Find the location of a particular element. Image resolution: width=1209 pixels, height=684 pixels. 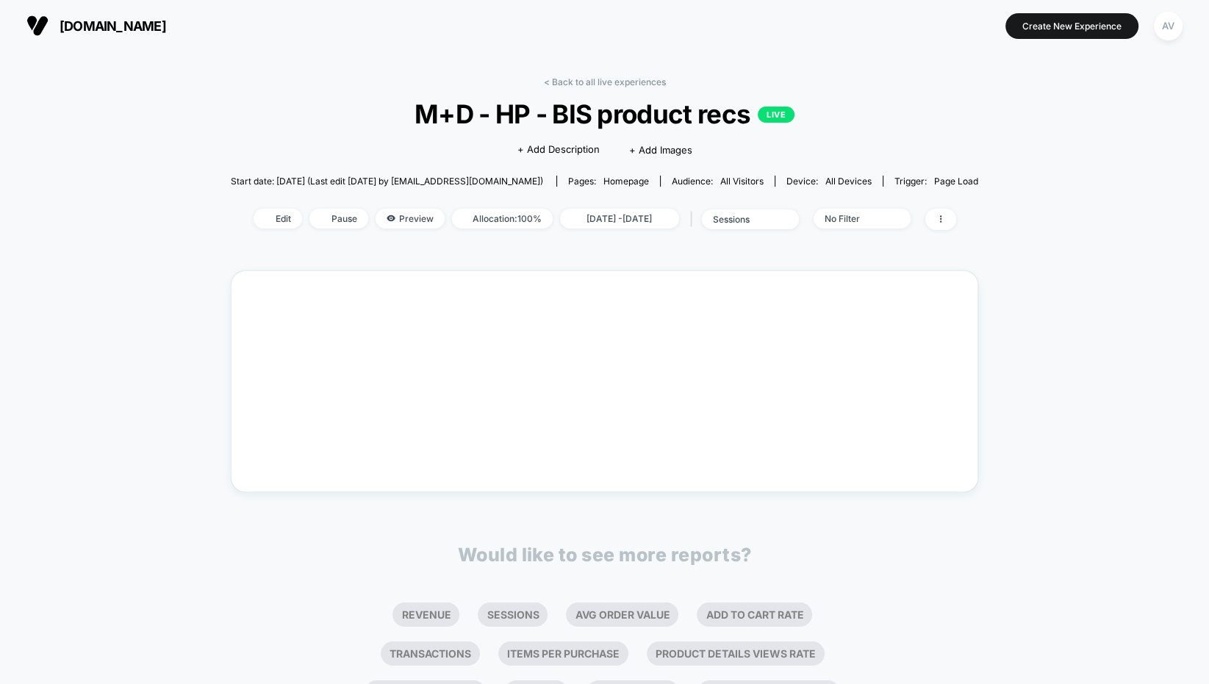

a: < Back to all live experiences is located at coordinates (605, 82).